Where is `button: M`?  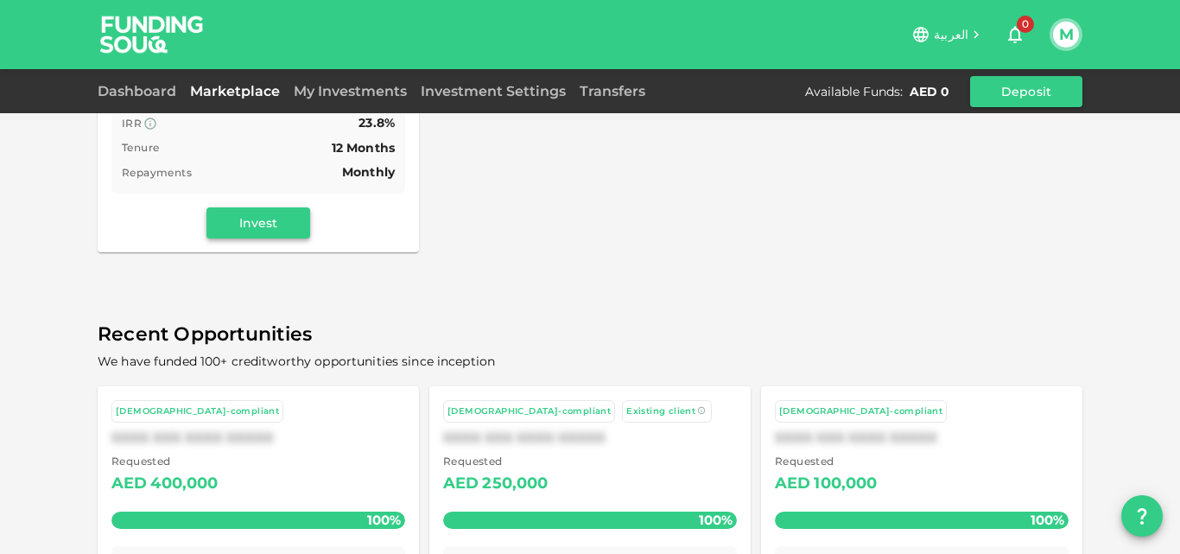 button: M is located at coordinates (1066, 35).